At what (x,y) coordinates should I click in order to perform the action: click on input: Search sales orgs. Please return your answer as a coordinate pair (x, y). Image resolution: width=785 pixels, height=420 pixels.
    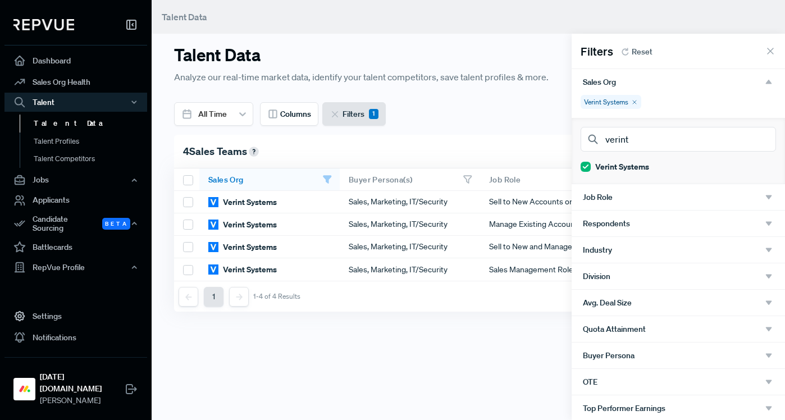
    Looking at the image, I should click on (678, 139).